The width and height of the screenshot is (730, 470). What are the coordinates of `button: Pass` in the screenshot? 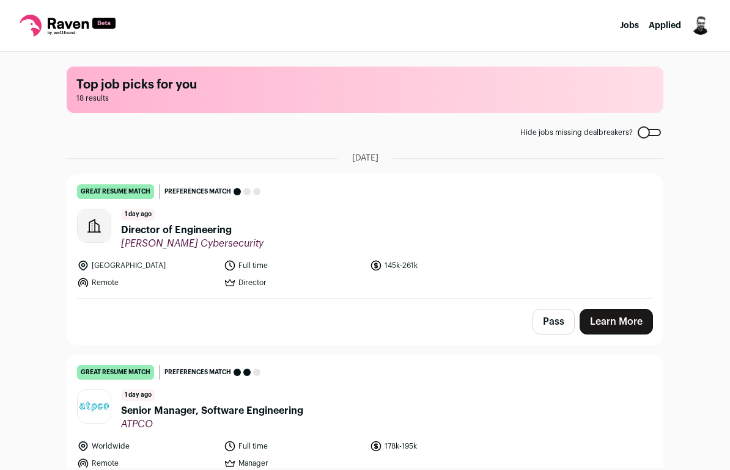 It's located at (553, 322).